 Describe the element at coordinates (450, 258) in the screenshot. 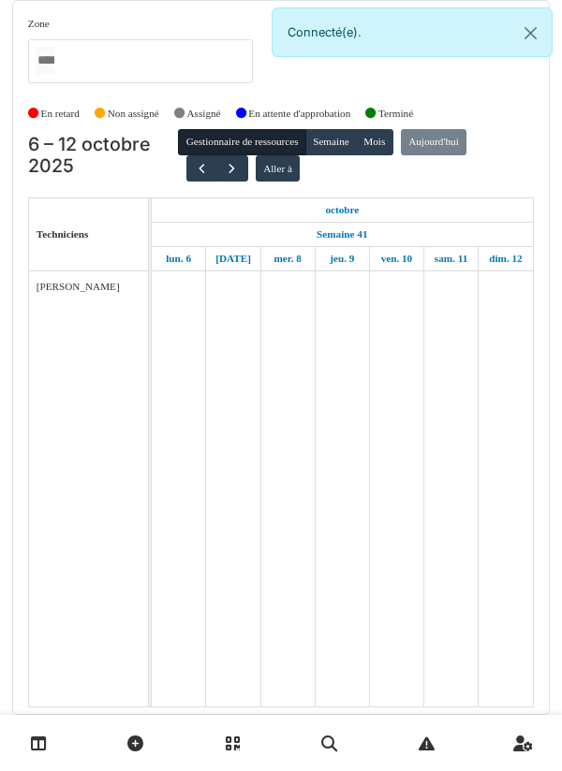

I see `a: 11 octobre 2025` at that location.